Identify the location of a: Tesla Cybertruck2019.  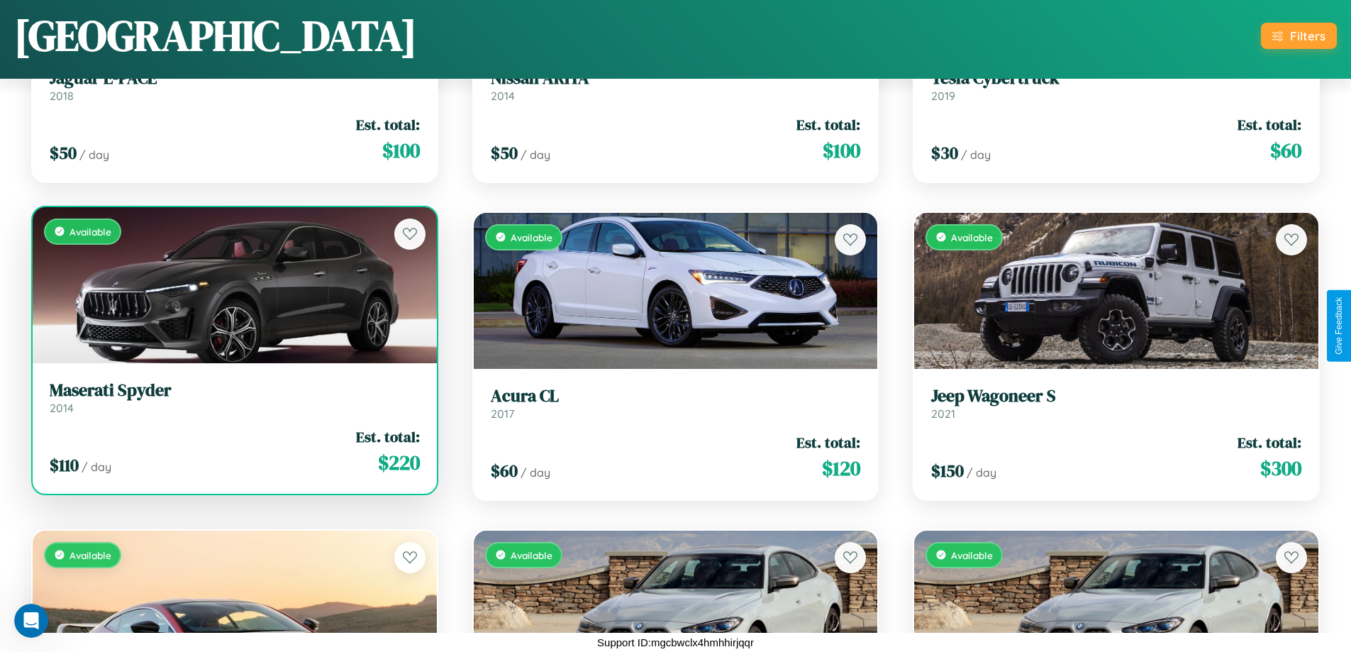
(1116, 85).